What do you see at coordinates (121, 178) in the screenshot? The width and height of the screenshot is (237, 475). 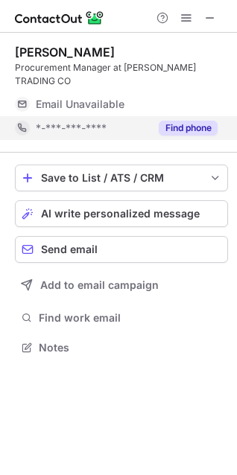 I see `button: save-profile-one-click` at bounding box center [121, 178].